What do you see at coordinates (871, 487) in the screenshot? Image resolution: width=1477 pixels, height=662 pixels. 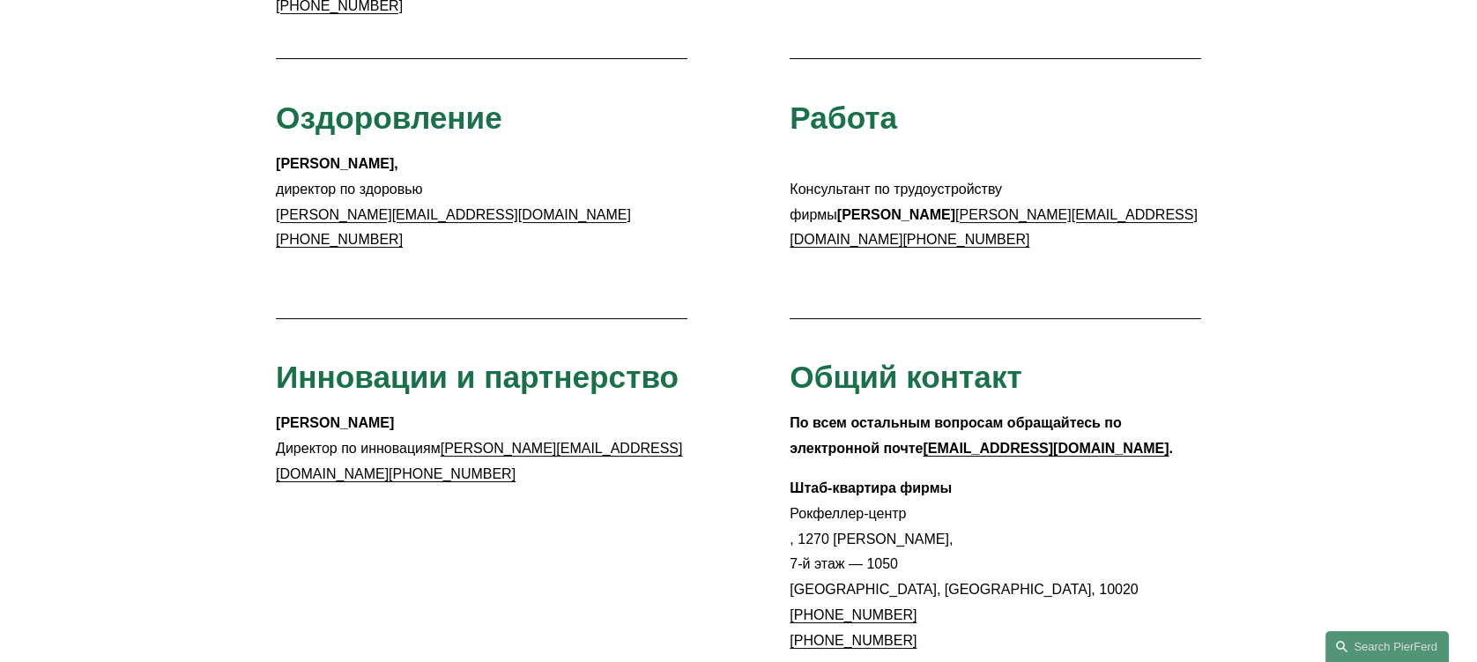 I see `font: Штаб-квартира фирмы` at bounding box center [871, 487].